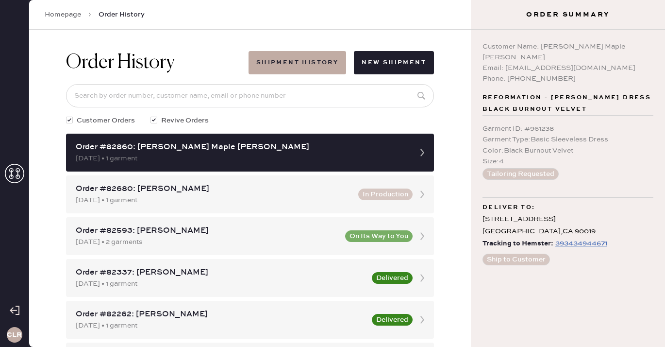 This screenshot has height=347, width=665. What do you see at coordinates (568, 161) in the screenshot?
I see `div: Size : 4` at bounding box center [568, 161].